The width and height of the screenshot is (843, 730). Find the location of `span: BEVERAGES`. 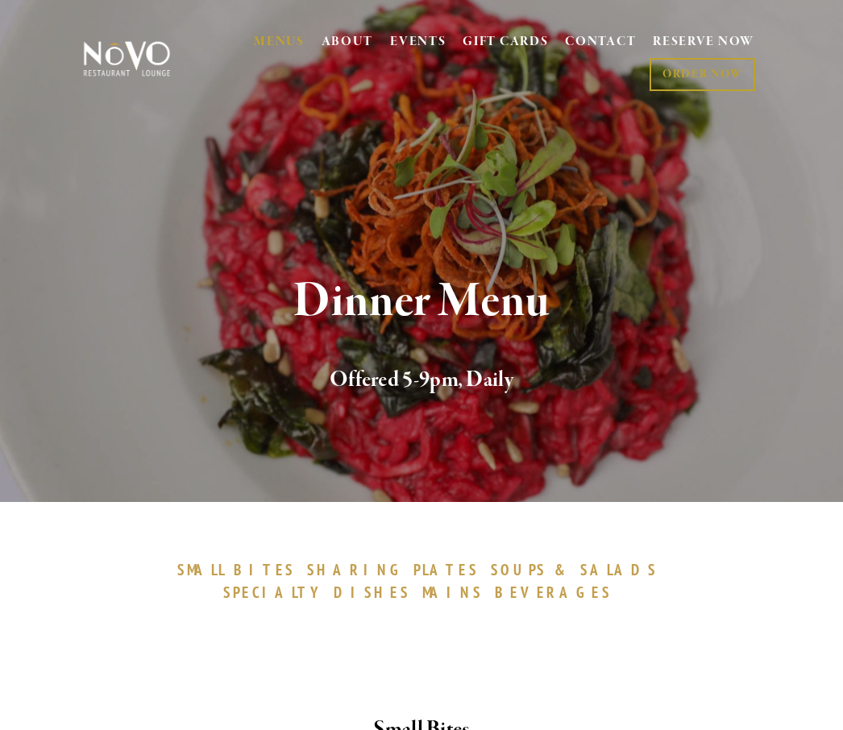

span: BEVERAGES is located at coordinates (554, 592).